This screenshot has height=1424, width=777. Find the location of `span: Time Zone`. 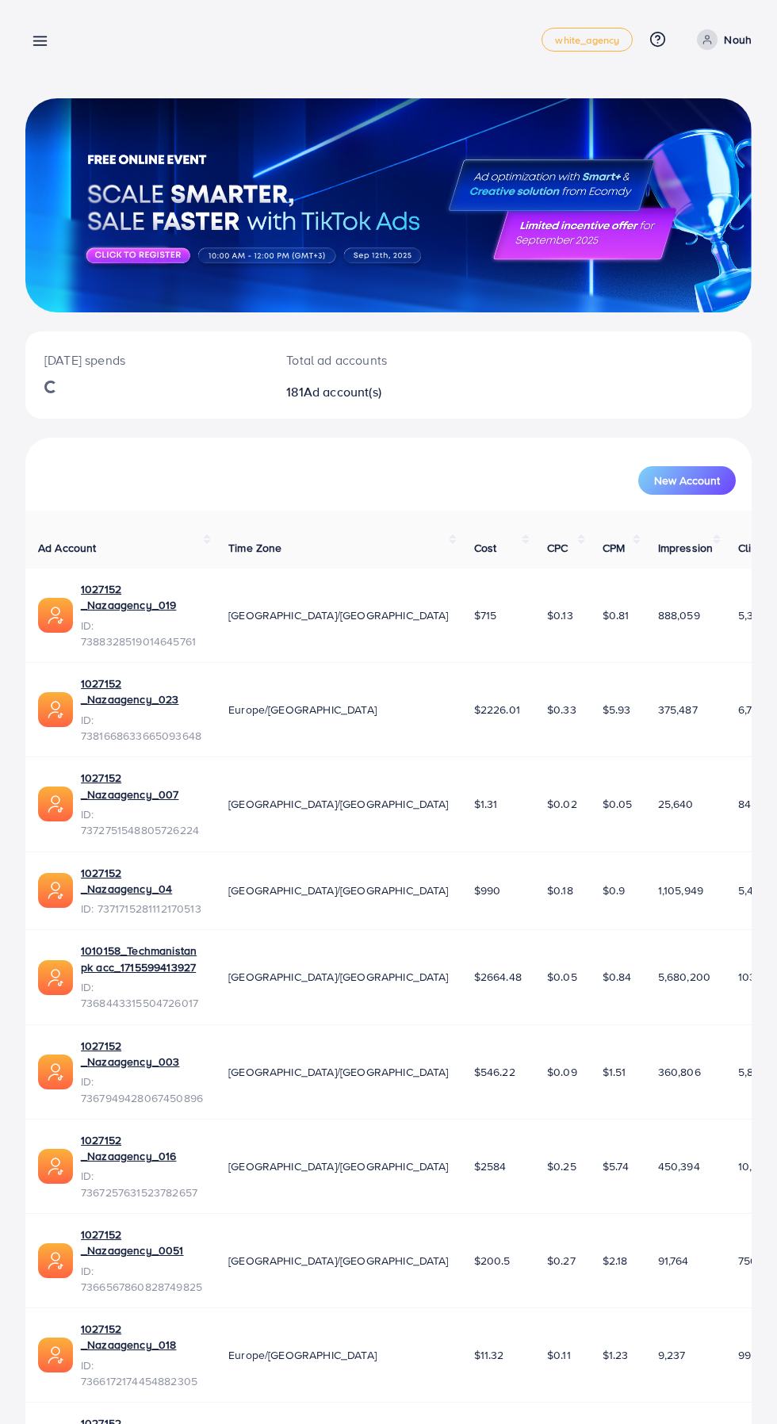

span: Time Zone is located at coordinates (254, 548).